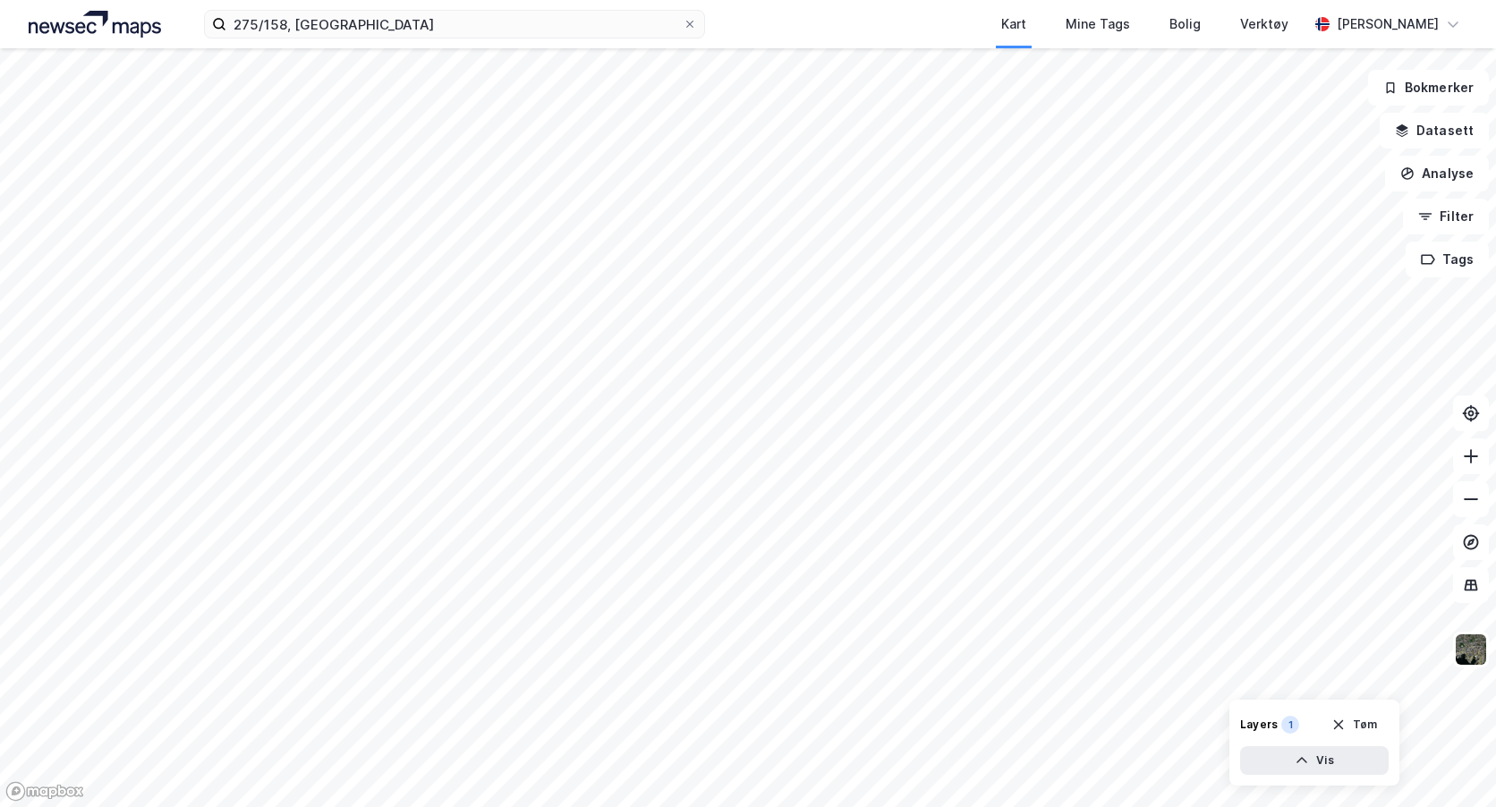 The image size is (1496, 807). Describe the element at coordinates (1098, 24) in the screenshot. I see `div: Mine Tags` at that location.